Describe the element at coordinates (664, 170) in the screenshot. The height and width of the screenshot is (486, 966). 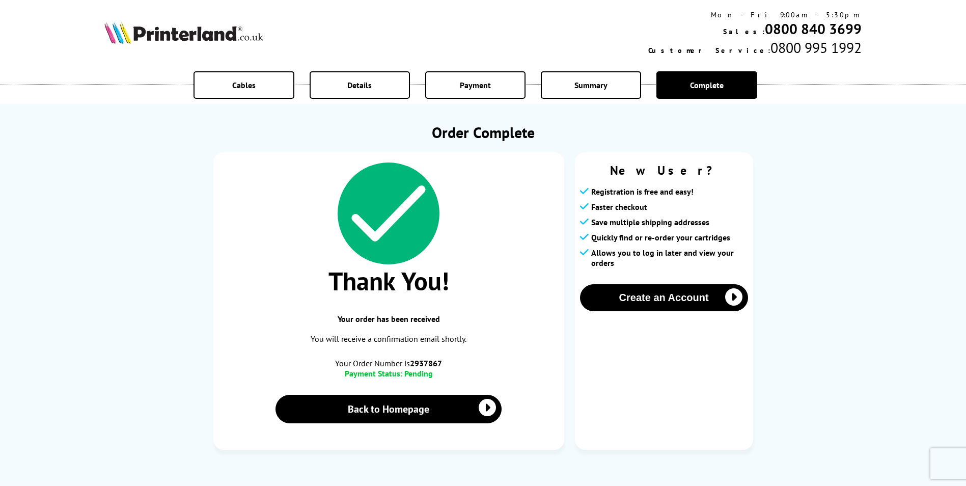
I see `span: New User?` at that location.